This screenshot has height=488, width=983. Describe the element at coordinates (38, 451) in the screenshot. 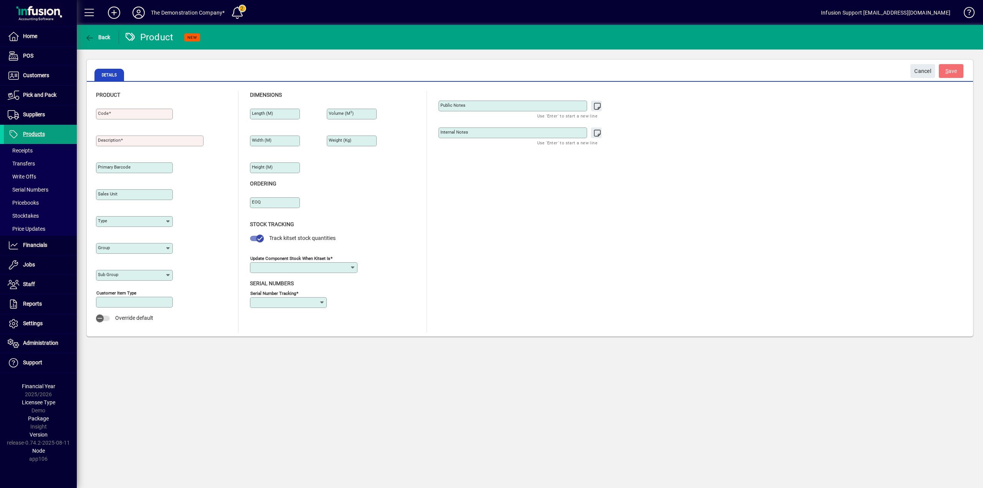

I see `span: Node` at that location.